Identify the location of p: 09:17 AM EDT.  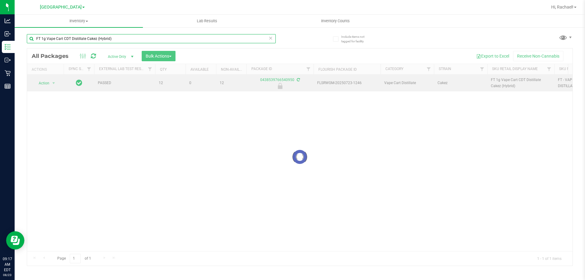
(7, 265).